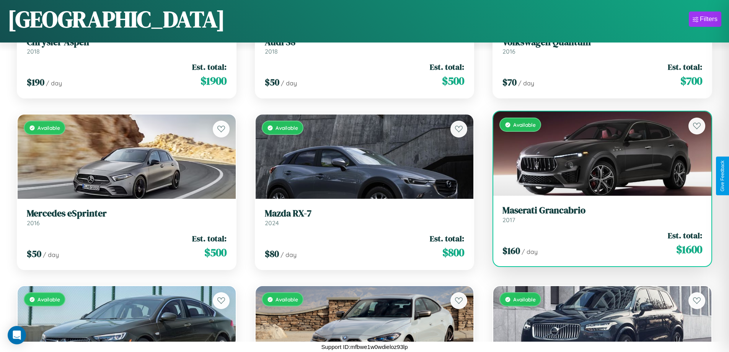 The height and width of the screenshot is (352, 729). I want to click on a: Mercedes eSprinter2016, so click(127, 217).